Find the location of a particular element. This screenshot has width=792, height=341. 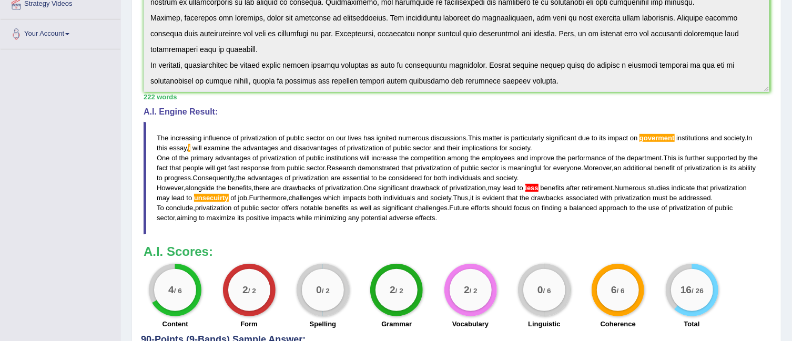

span: well is located at coordinates (366, 208).